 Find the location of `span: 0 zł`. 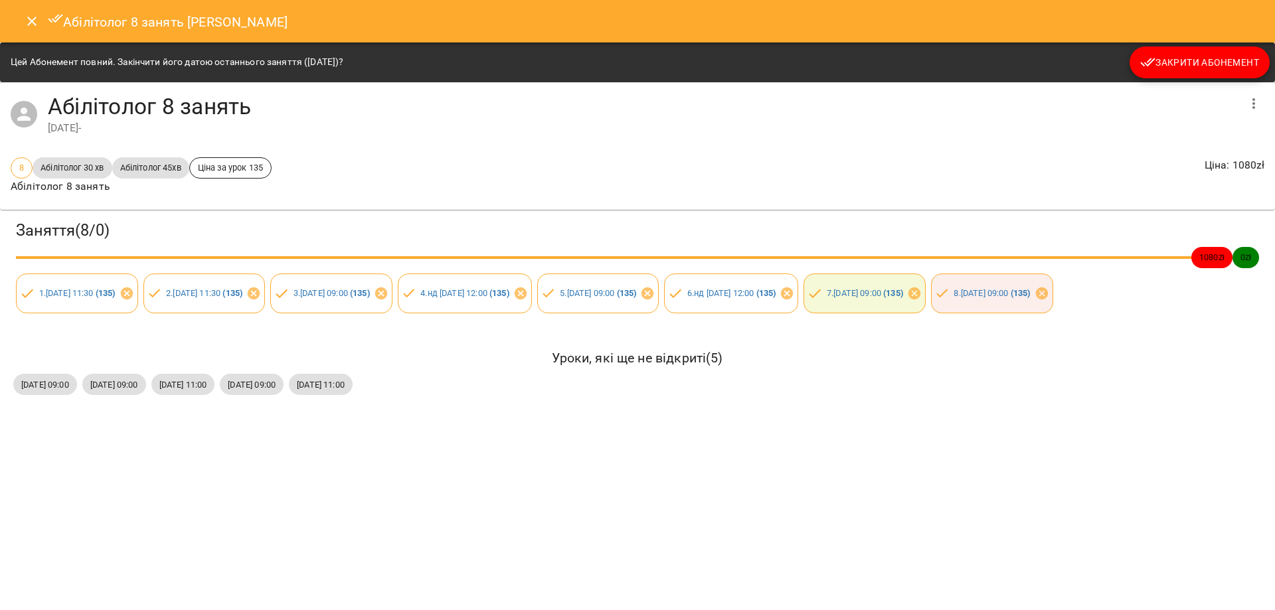

span: 0 zł is located at coordinates (1246, 257).